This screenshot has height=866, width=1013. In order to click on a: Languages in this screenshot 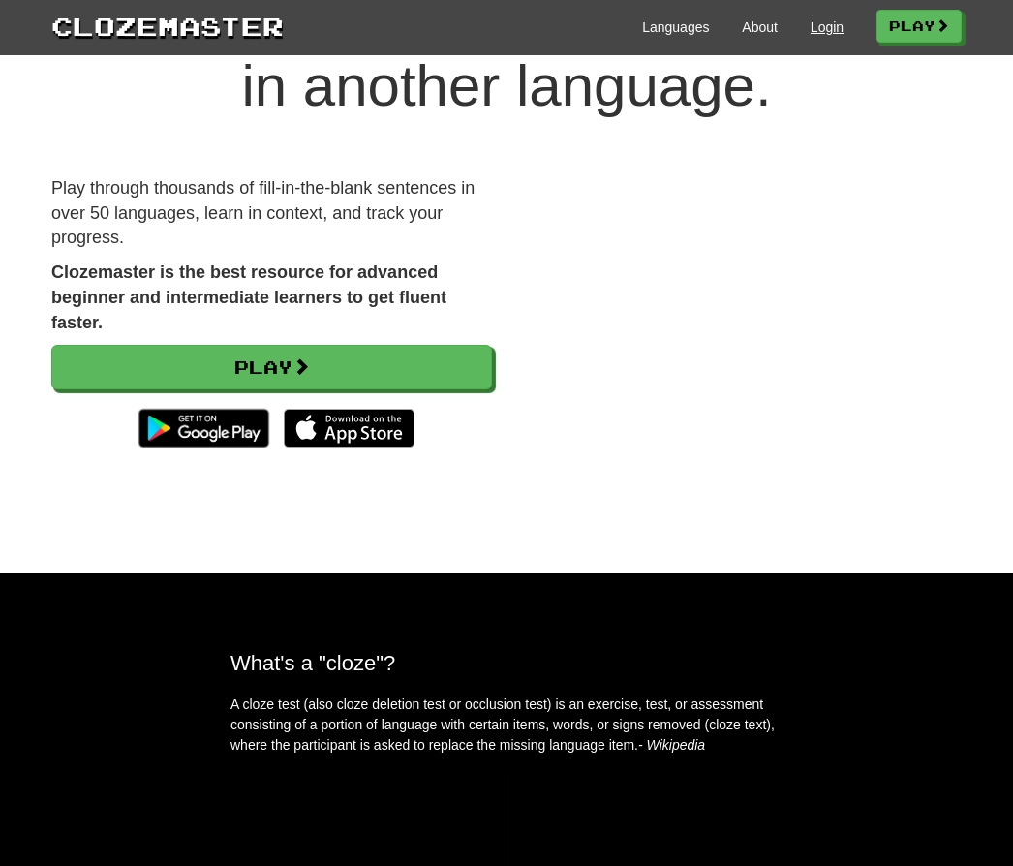, I will do `click(675, 27)`.